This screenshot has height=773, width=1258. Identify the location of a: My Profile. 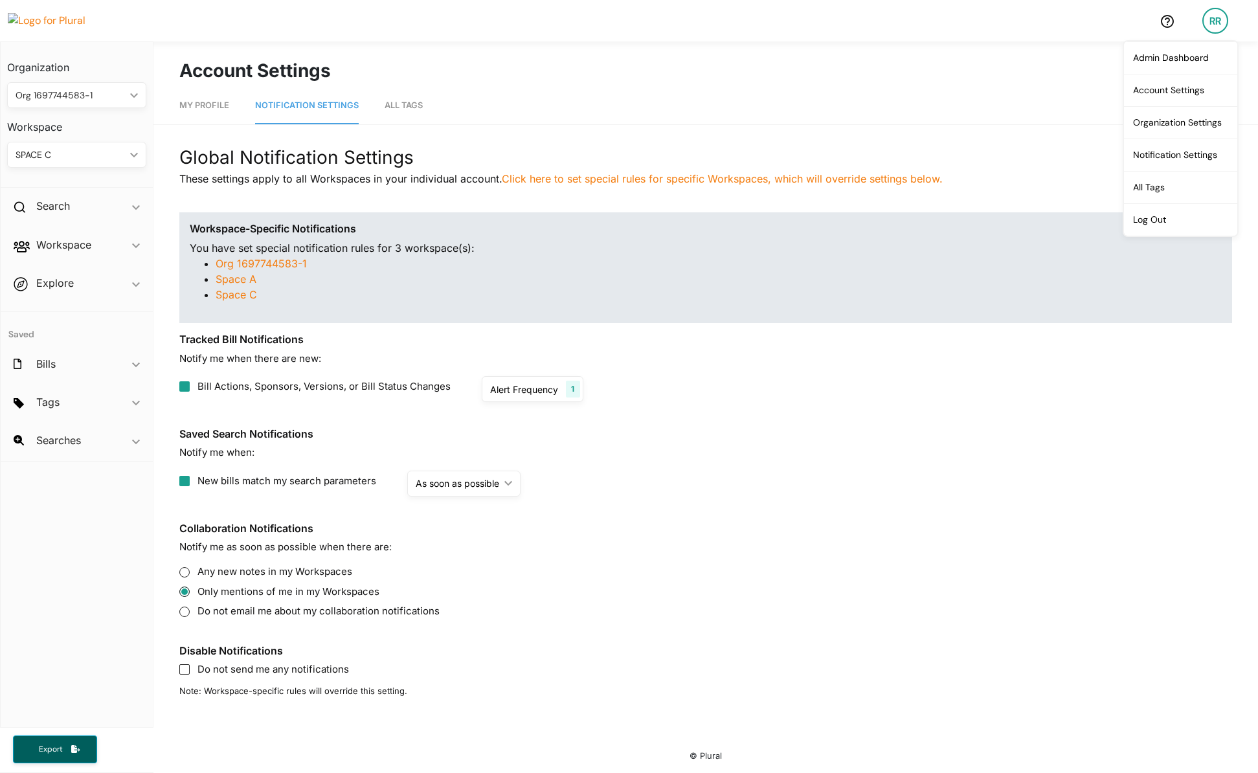
(204, 105).